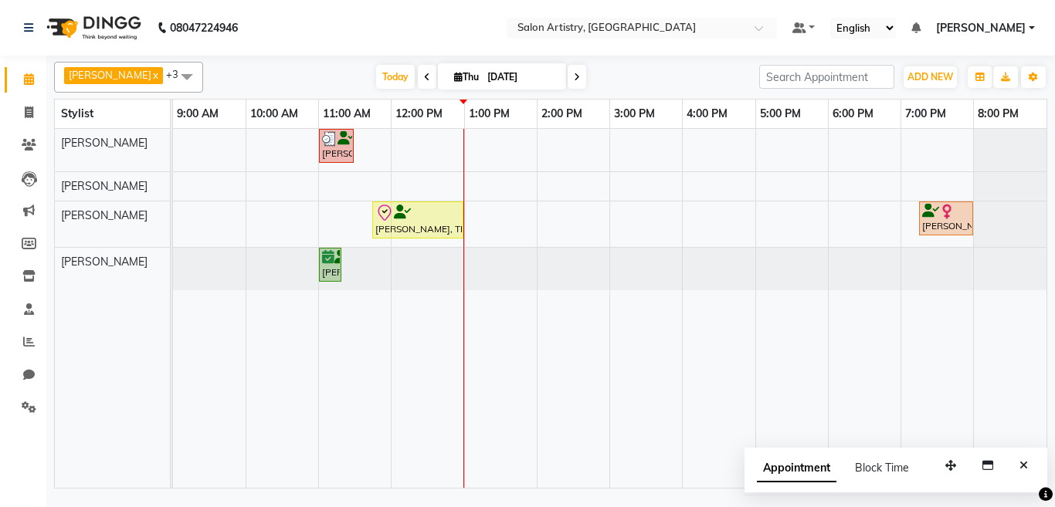 The width and height of the screenshot is (1055, 507). I want to click on a: 1:00 PM, so click(489, 113).